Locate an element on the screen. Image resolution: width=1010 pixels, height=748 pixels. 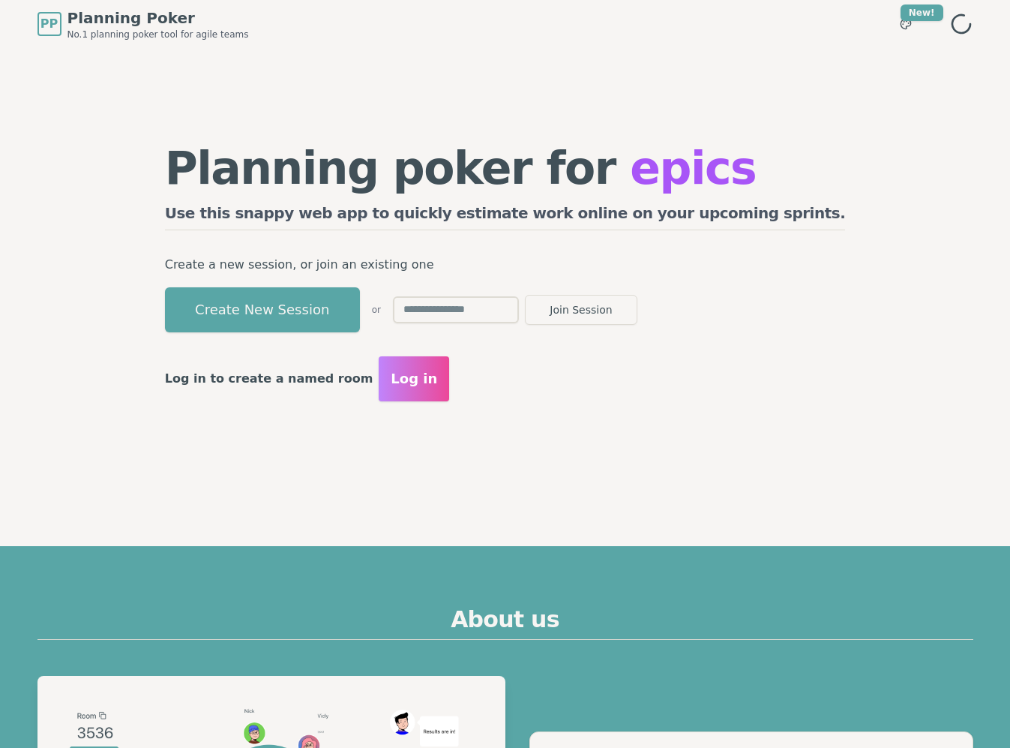
h1: Planning poker for is located at coordinates (506, 168).